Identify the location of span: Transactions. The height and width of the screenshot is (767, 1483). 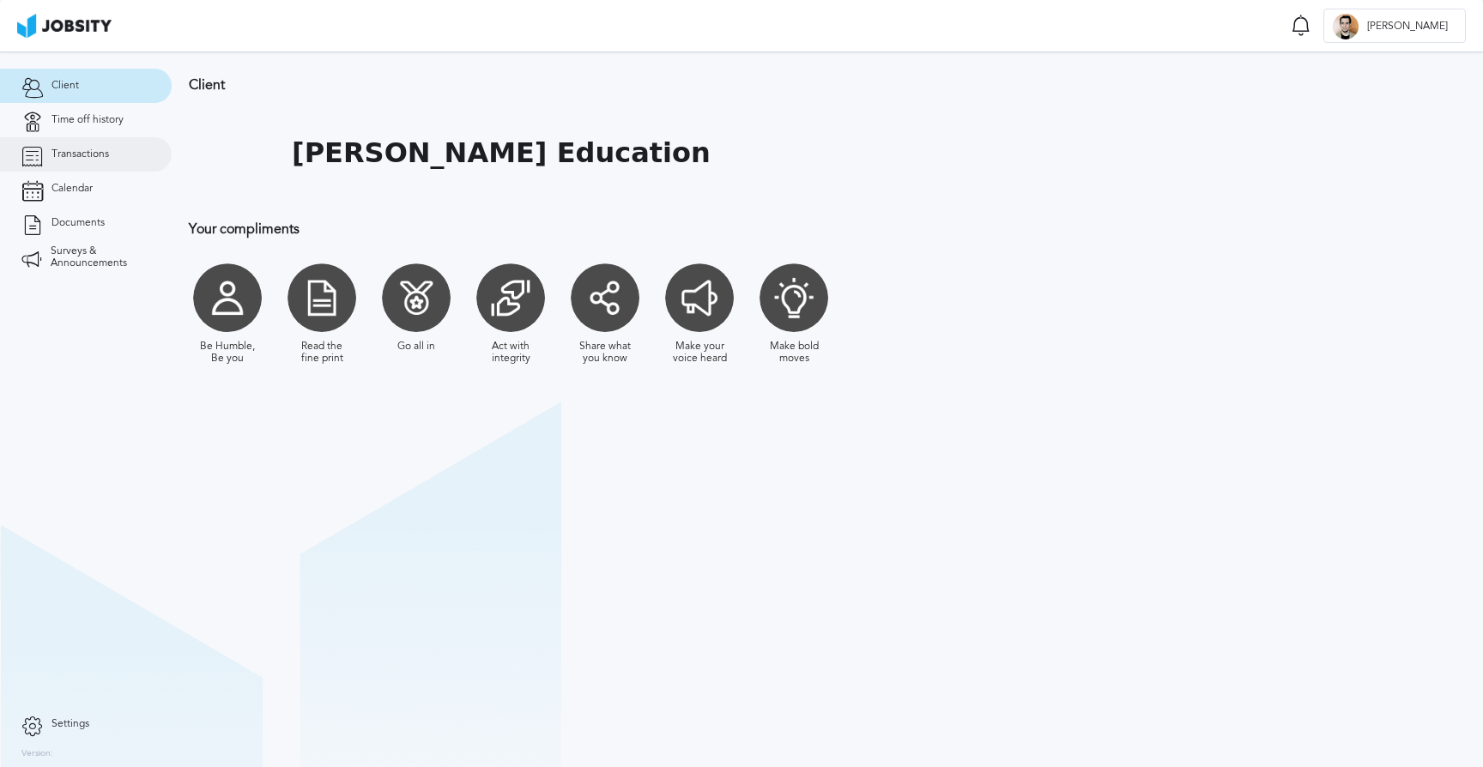
(80, 154).